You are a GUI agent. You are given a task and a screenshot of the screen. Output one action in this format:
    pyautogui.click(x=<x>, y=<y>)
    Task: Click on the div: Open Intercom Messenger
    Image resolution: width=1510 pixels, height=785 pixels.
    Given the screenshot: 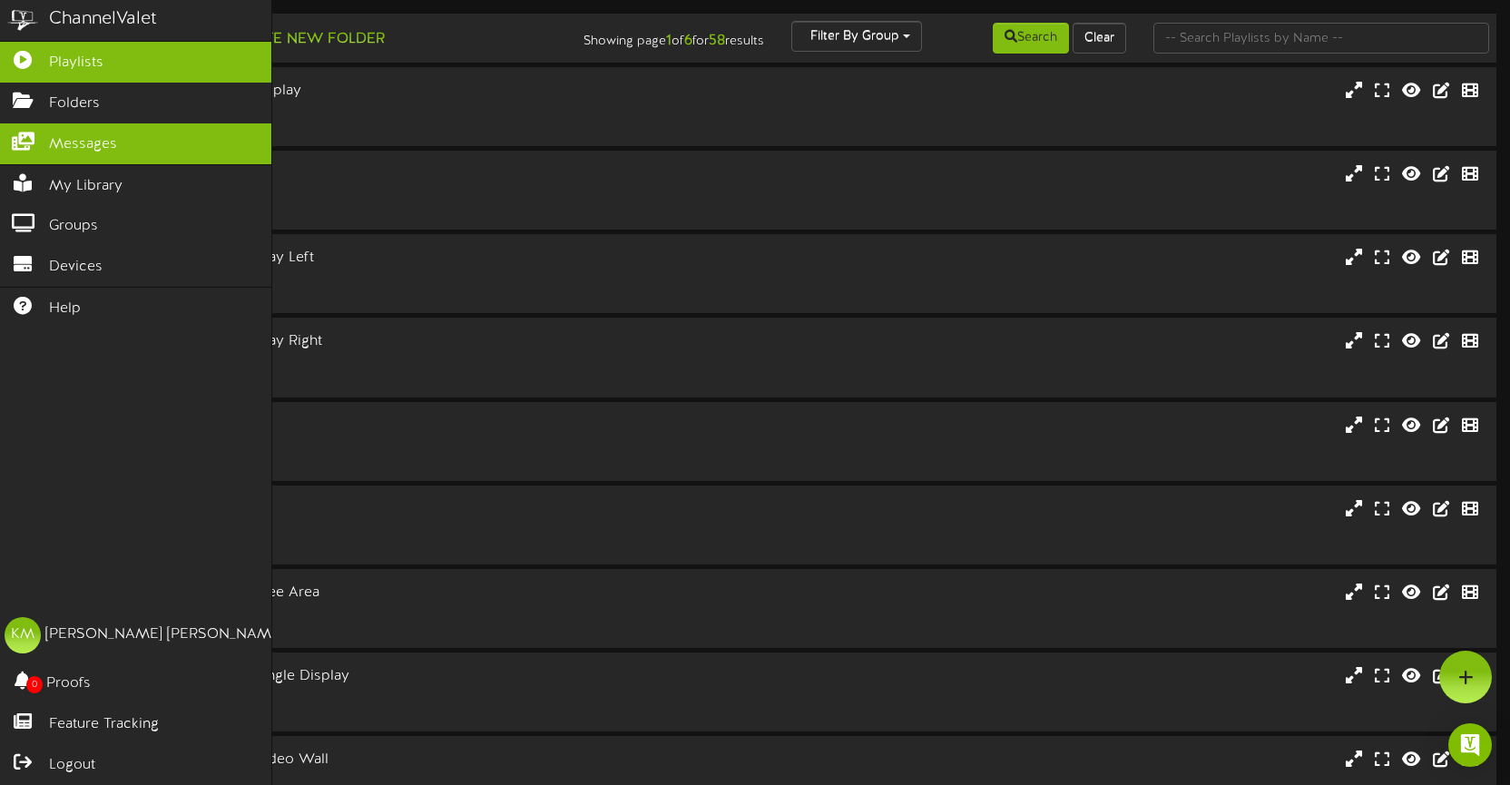 What is the action you would take?
    pyautogui.click(x=1470, y=745)
    